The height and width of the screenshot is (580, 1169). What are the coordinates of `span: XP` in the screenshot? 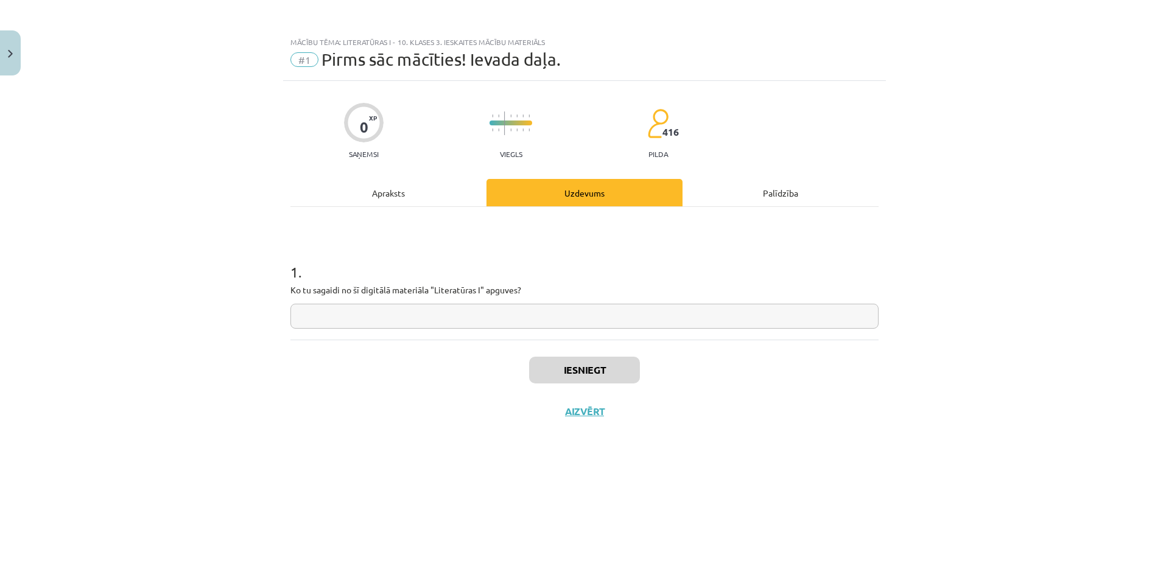 It's located at (372, 117).